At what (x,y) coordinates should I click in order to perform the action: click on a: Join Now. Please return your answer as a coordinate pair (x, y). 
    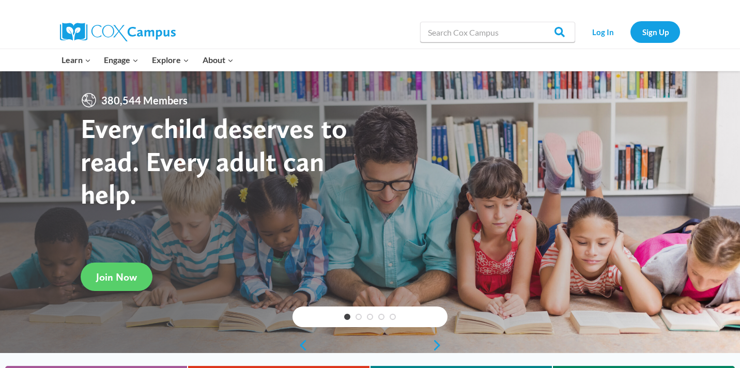
    Looking at the image, I should click on (116, 277).